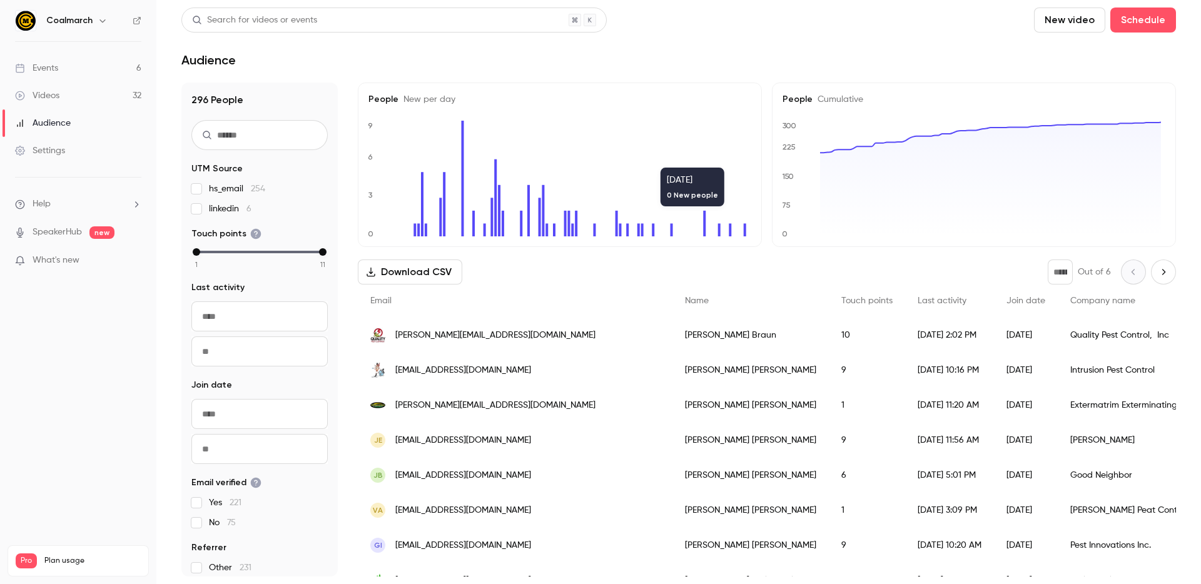  I want to click on div: max, so click(323, 252).